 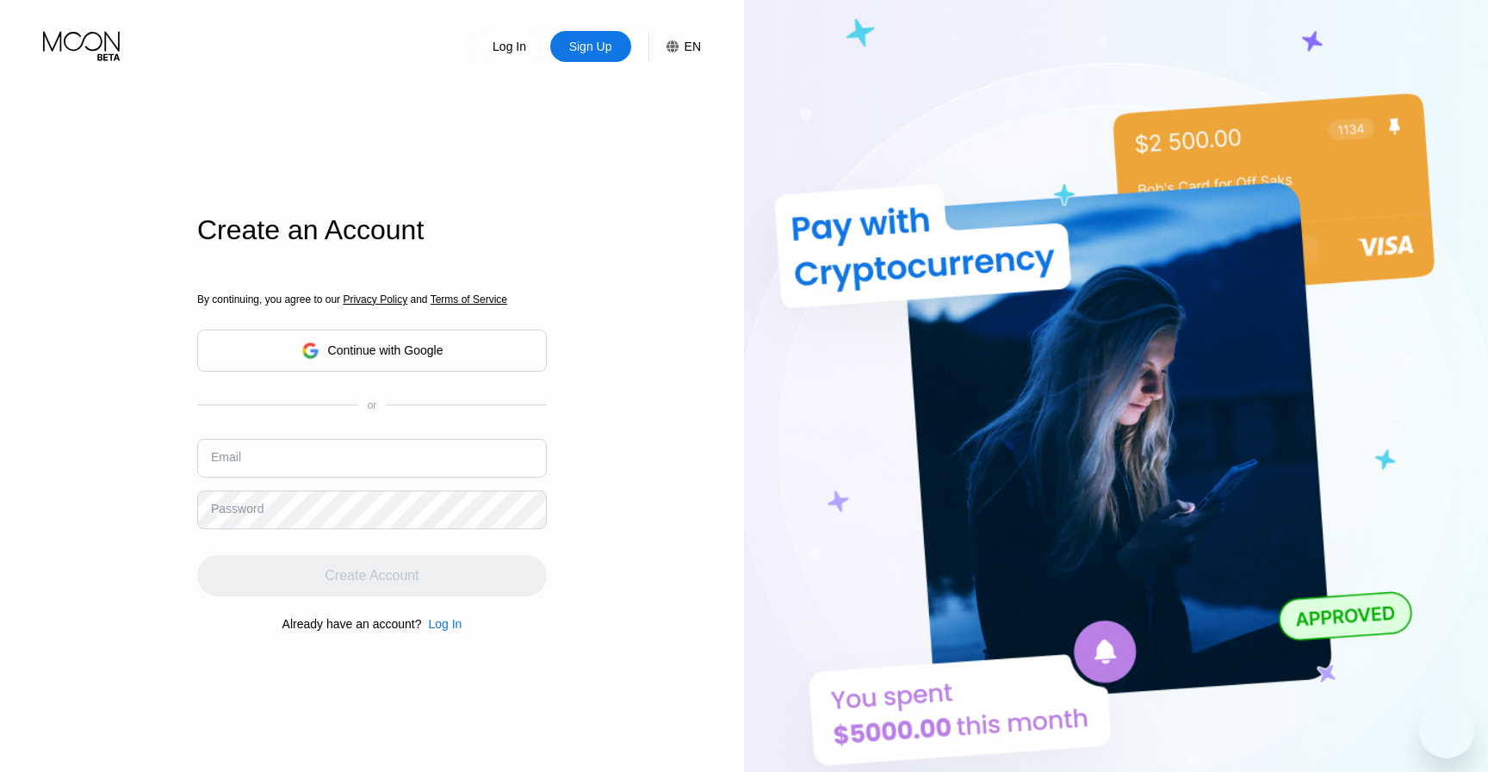 What do you see at coordinates (372, 406) in the screenshot?
I see `div: or` at bounding box center [372, 406].